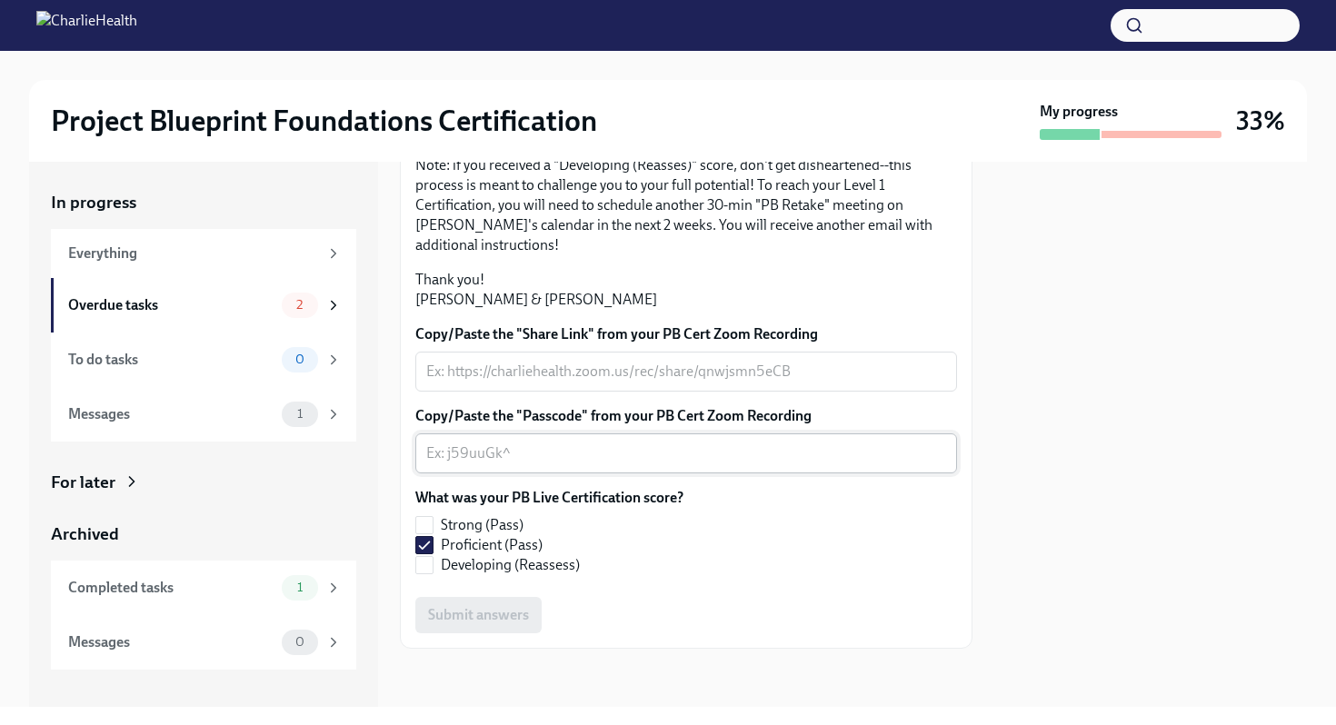 The height and width of the screenshot is (725, 1336). What do you see at coordinates (204, 535) in the screenshot?
I see `div: Archived` at bounding box center [204, 535].